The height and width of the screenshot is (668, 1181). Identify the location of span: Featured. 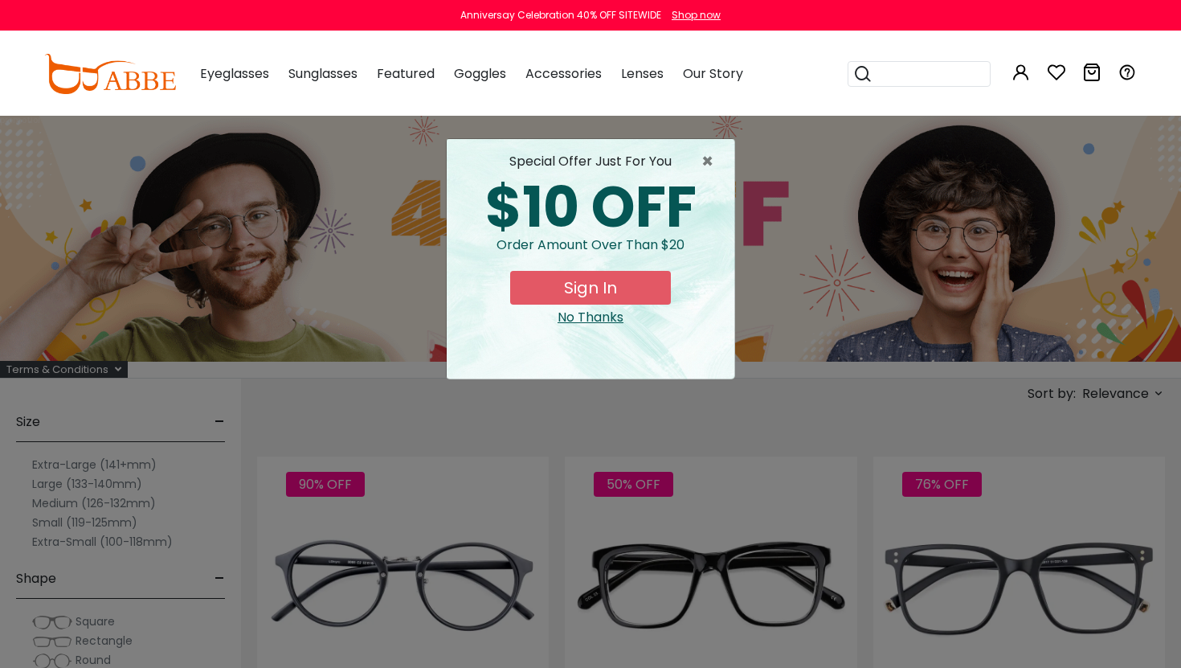
(406, 73).